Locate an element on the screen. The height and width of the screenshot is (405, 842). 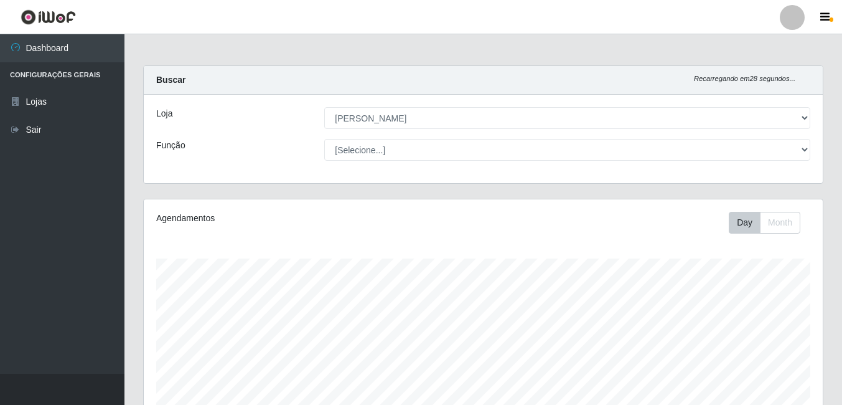
div: Toolbar with button groups is located at coordinates (770, 222).